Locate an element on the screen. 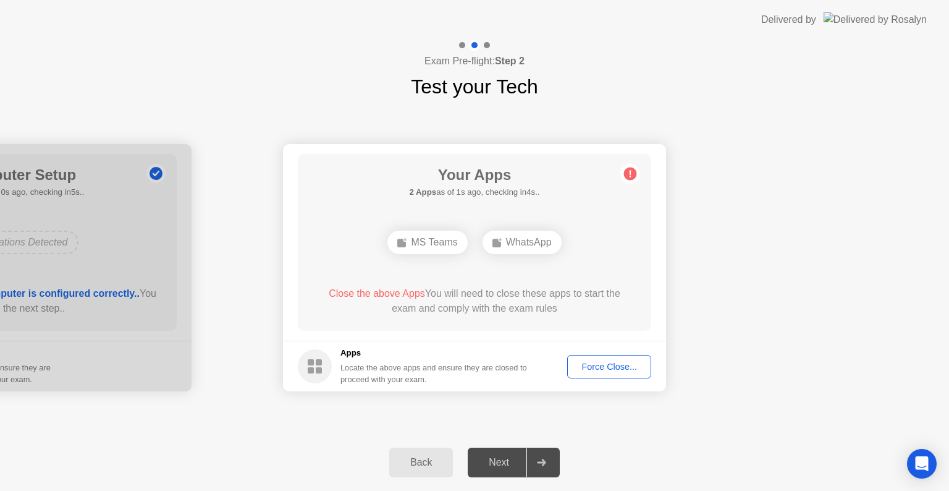 The height and width of the screenshot is (491, 949). div: Force Close... is located at coordinates (609, 366).